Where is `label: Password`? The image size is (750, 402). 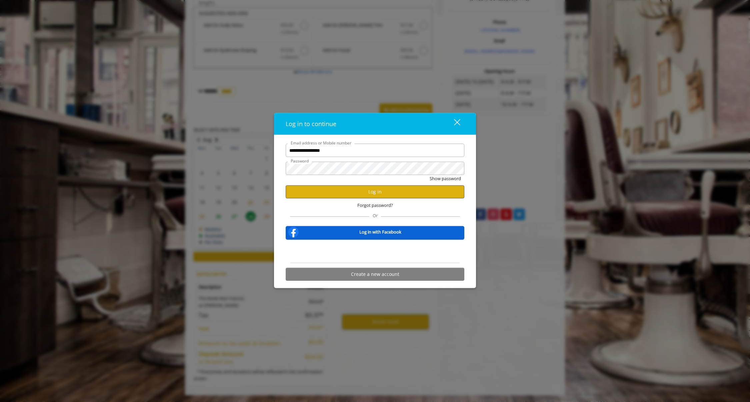 label: Password is located at coordinates (300, 161).